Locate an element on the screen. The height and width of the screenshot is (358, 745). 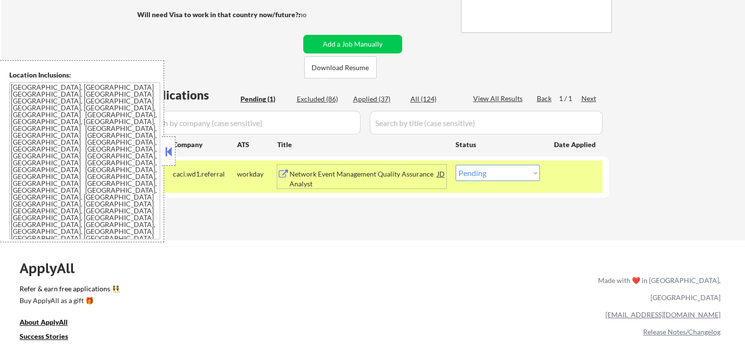
div: Back is located at coordinates (545, 98).